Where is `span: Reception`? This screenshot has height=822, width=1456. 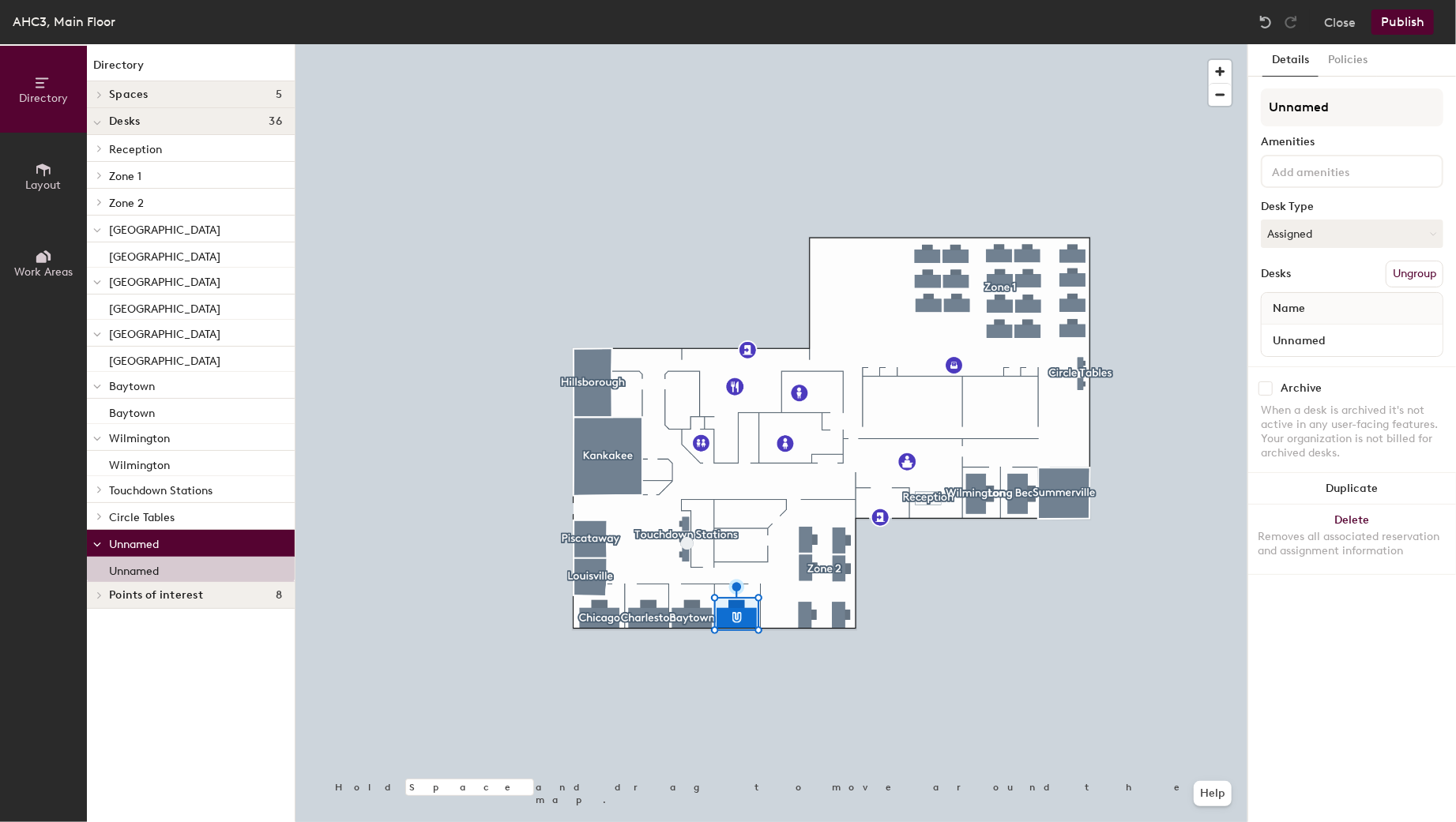
span: Reception is located at coordinates (135, 149).